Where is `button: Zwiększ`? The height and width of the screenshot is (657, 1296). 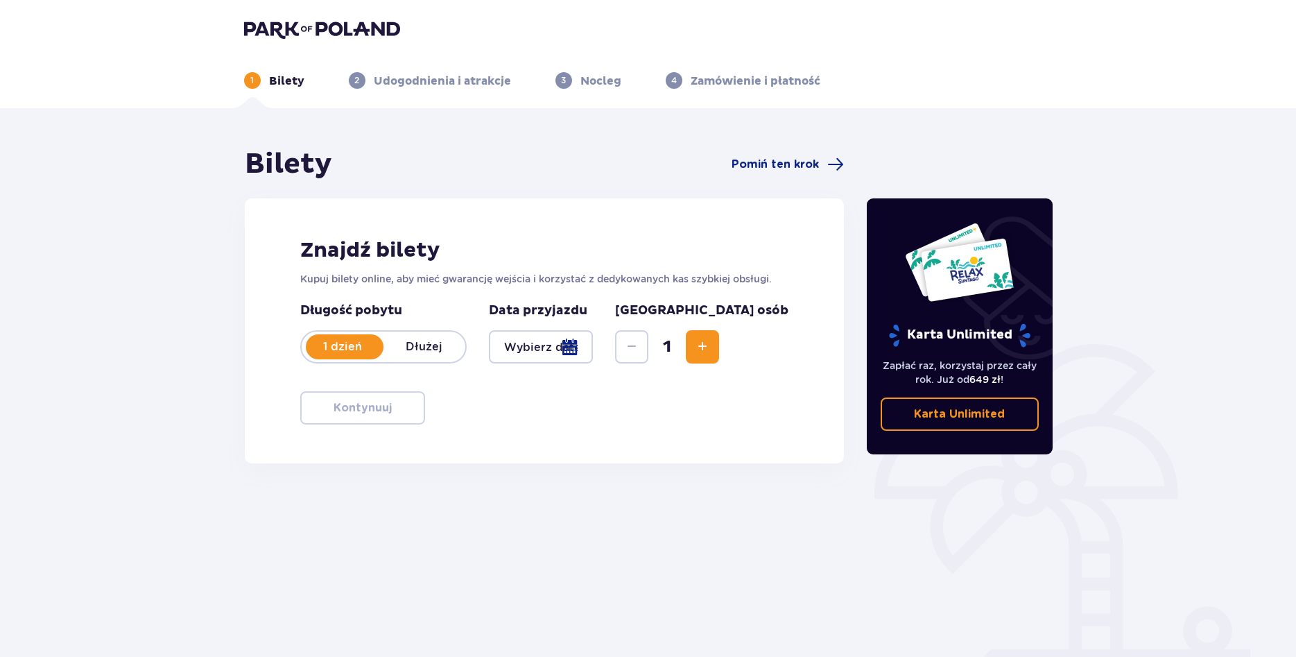 button: Zwiększ is located at coordinates (702, 347).